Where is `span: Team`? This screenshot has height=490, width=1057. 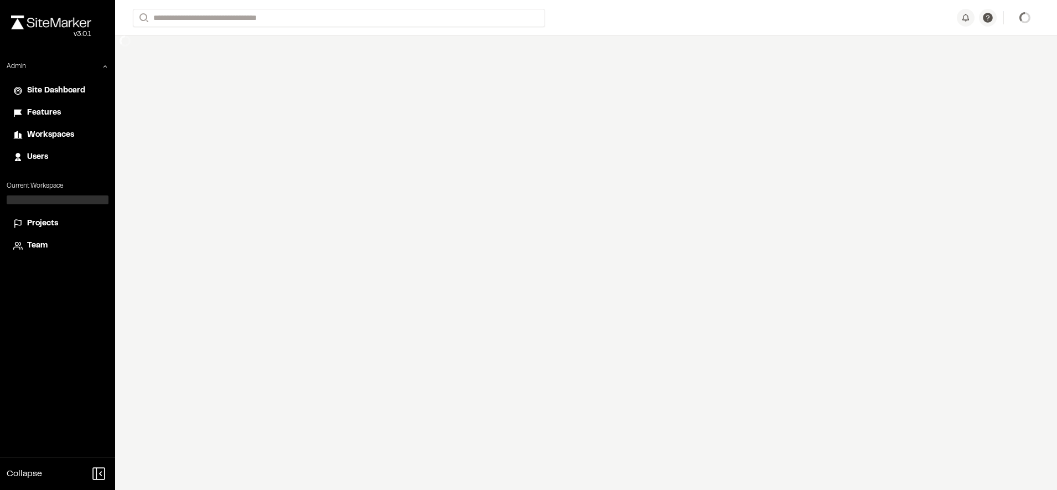
span: Team is located at coordinates (37, 246).